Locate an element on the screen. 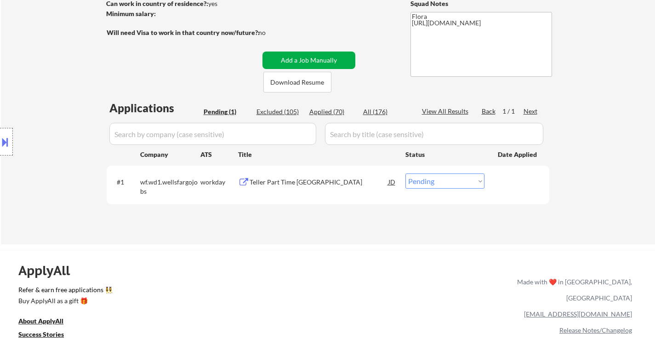 Image resolution: width=655 pixels, height=340 pixels. u: About ApplyAll is located at coordinates (41, 320).